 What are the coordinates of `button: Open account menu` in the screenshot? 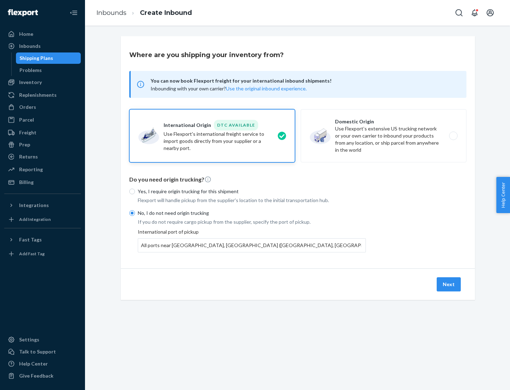 It's located at (490, 13).